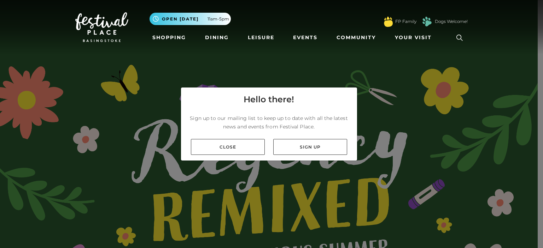 The image size is (543, 248). Describe the element at coordinates (217, 37) in the screenshot. I see `a: Dining` at that location.